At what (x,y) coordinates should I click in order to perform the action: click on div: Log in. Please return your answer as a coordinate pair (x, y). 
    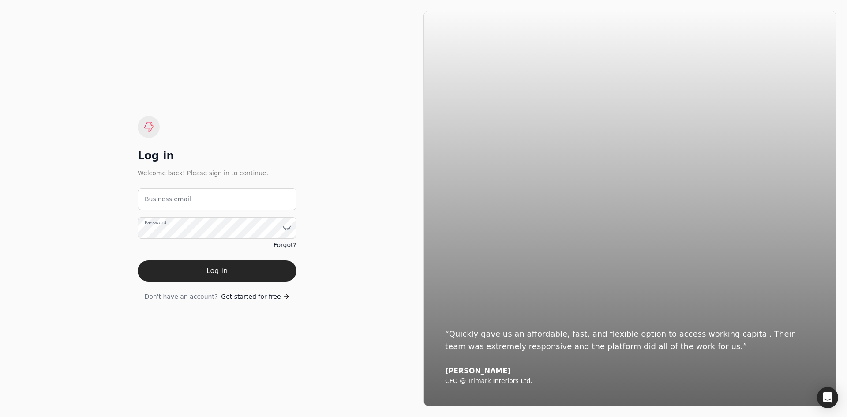
    Looking at the image, I should click on (217, 156).